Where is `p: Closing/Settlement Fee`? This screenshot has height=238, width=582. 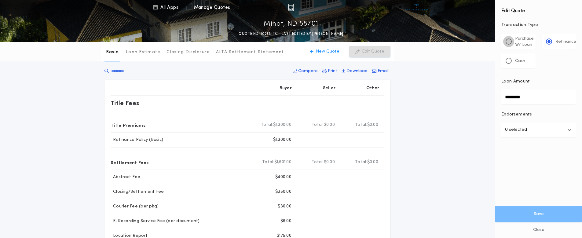 p: Closing/Settlement Fee is located at coordinates (137, 192).